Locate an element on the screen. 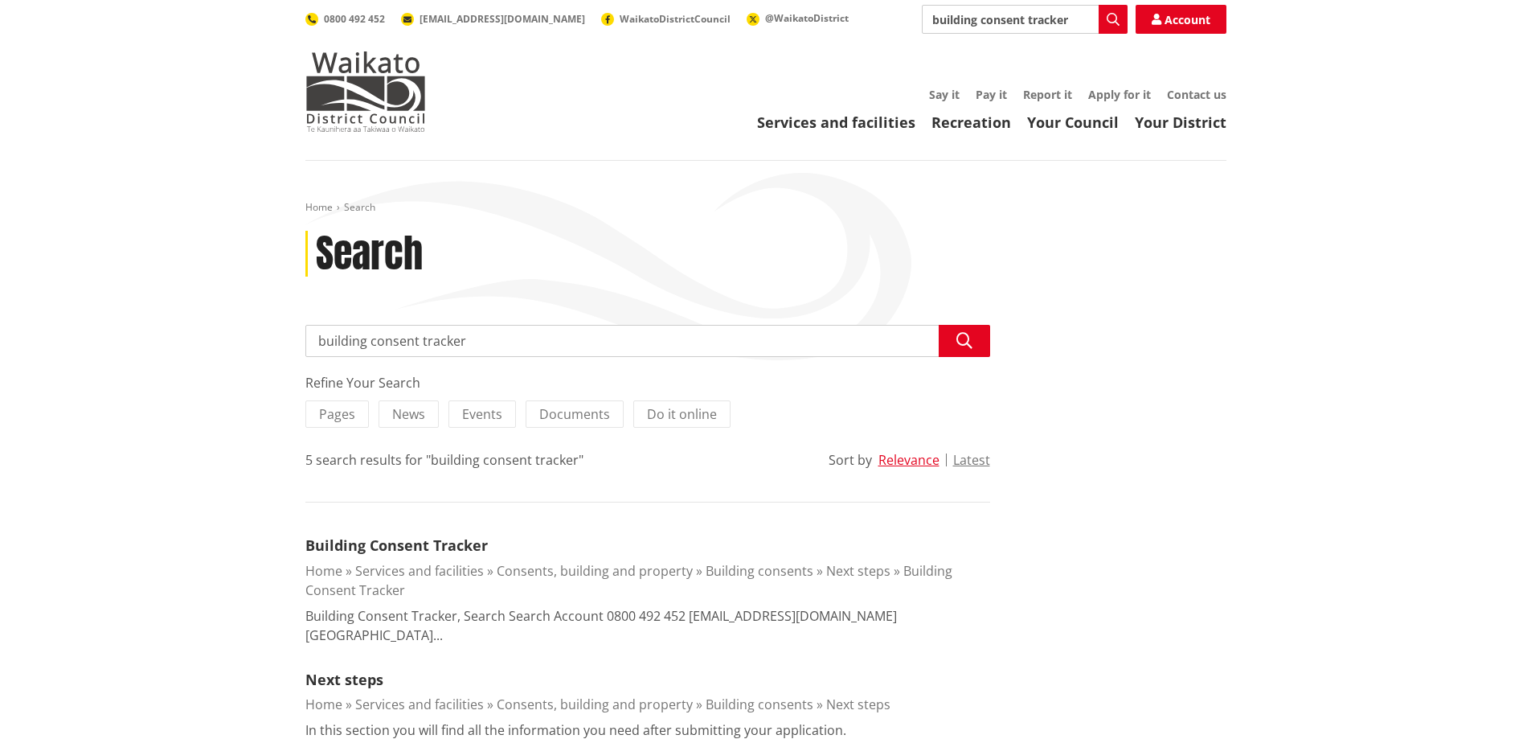 Image resolution: width=1531 pixels, height=739 pixels. a: Contact us is located at coordinates (1197, 94).